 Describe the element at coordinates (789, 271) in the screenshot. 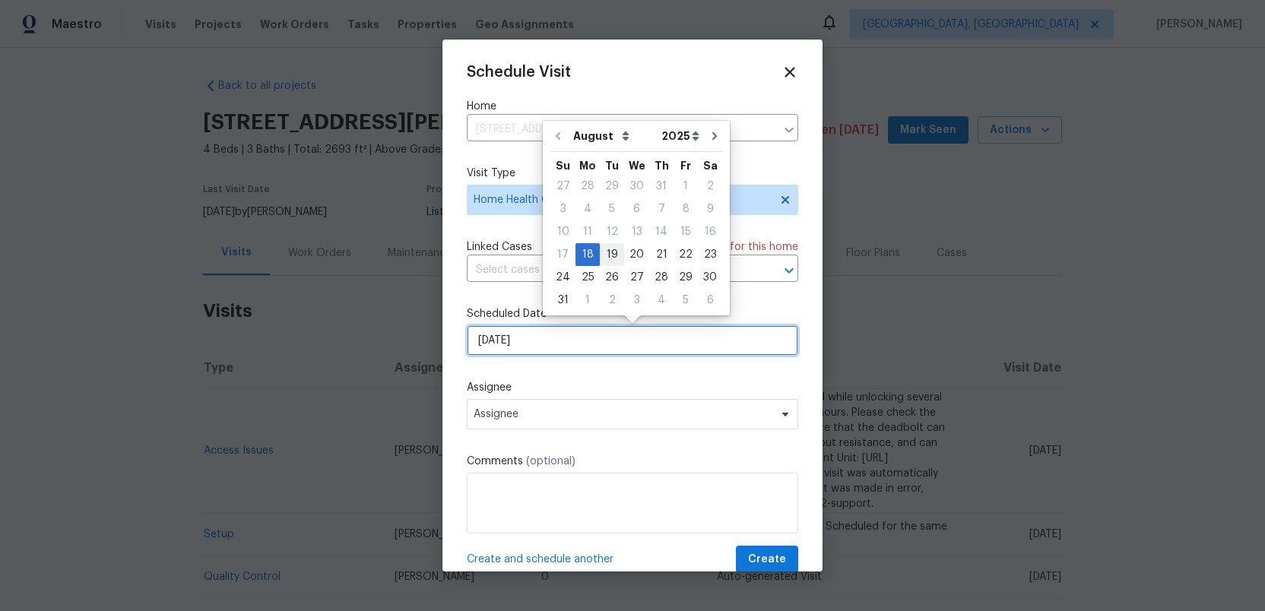

I see `button: Open` at that location.